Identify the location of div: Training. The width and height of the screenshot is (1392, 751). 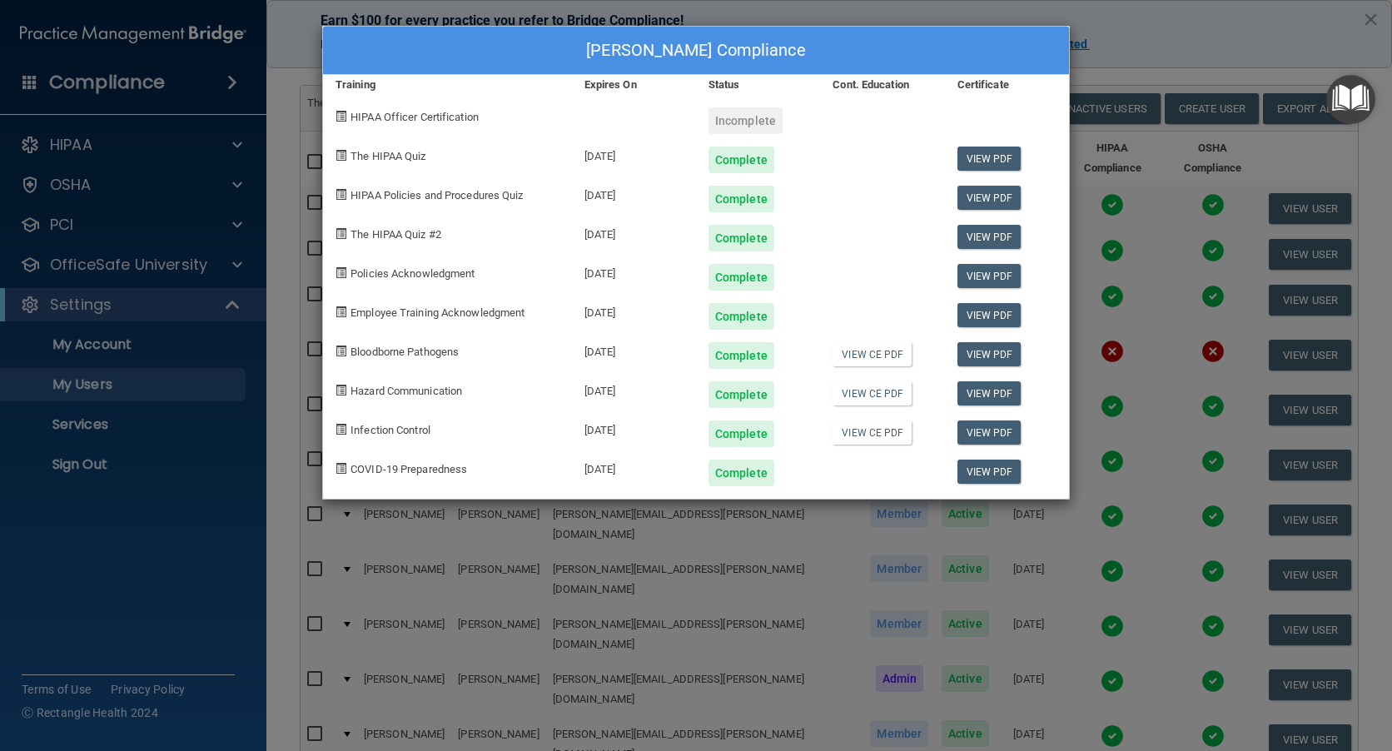
(447, 85).